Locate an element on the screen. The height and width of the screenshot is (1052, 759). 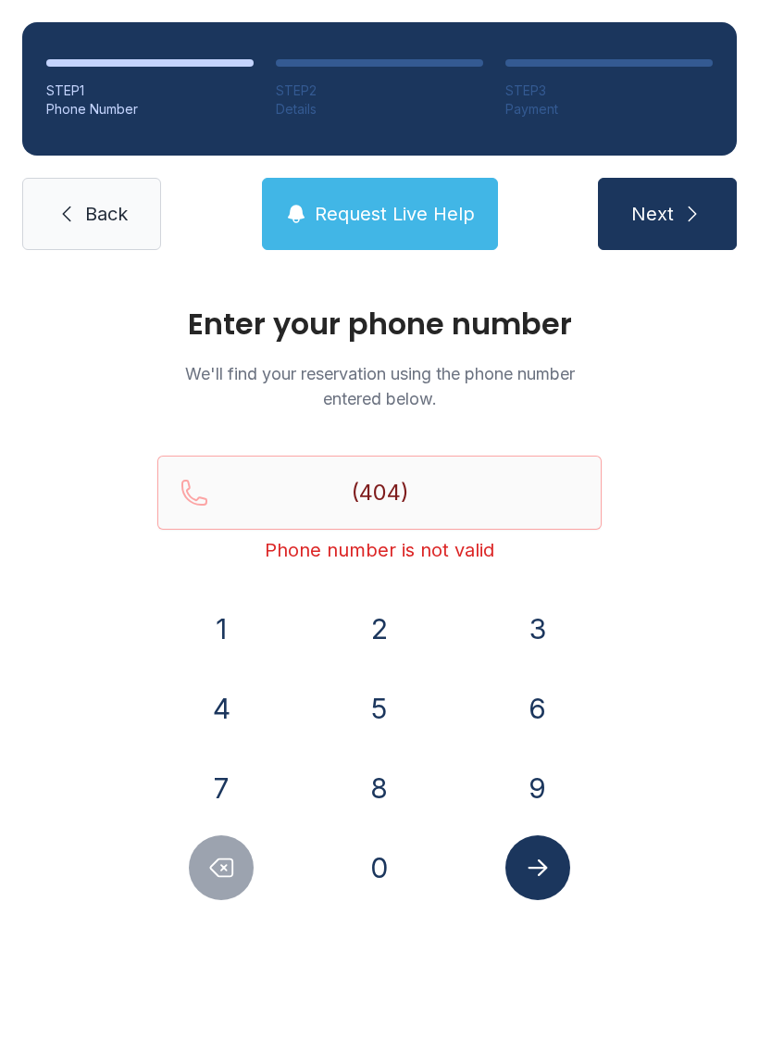
input: Reservation phone number is located at coordinates (380, 493).